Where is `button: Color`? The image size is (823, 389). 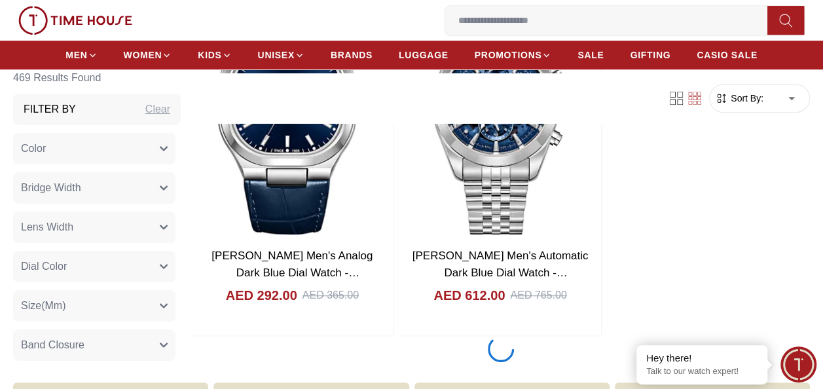
button: Color is located at coordinates (94, 148).